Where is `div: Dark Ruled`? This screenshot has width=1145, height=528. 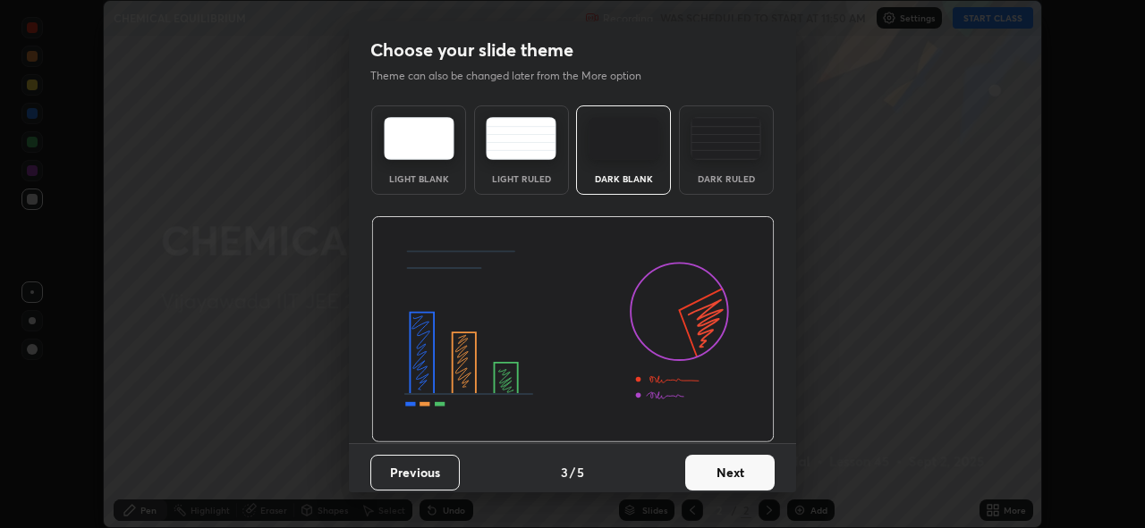 div: Dark Ruled is located at coordinates (726, 179).